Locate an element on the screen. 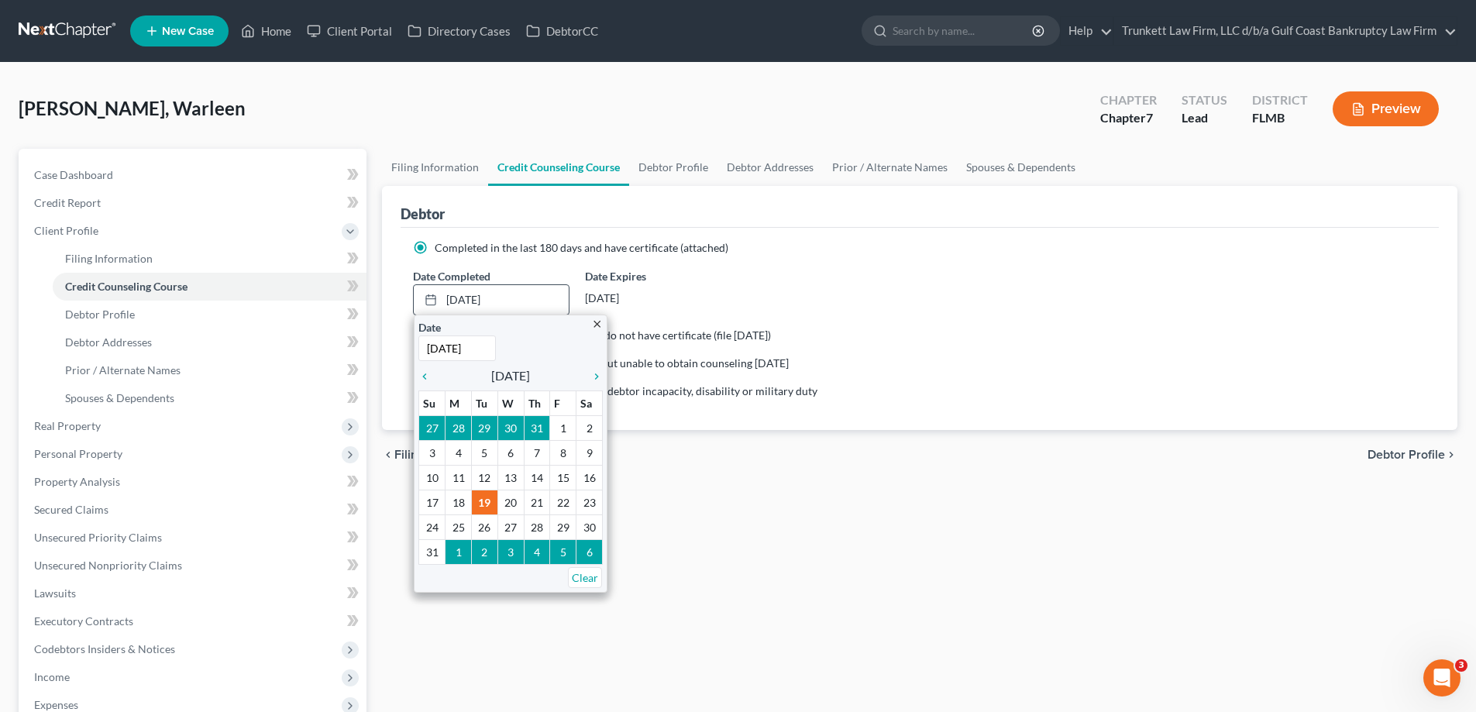 This screenshot has height=712, width=1476. a: chevron_left is located at coordinates (428, 376).